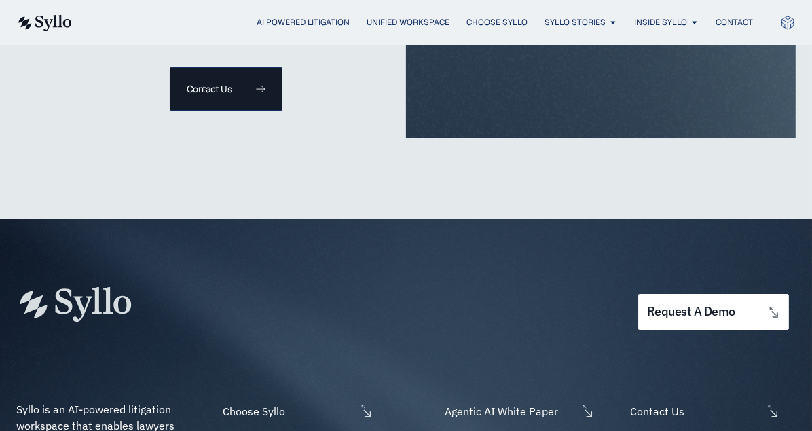 The width and height of the screenshot is (812, 431). I want to click on a: AI Powered Litigation, so click(303, 22).